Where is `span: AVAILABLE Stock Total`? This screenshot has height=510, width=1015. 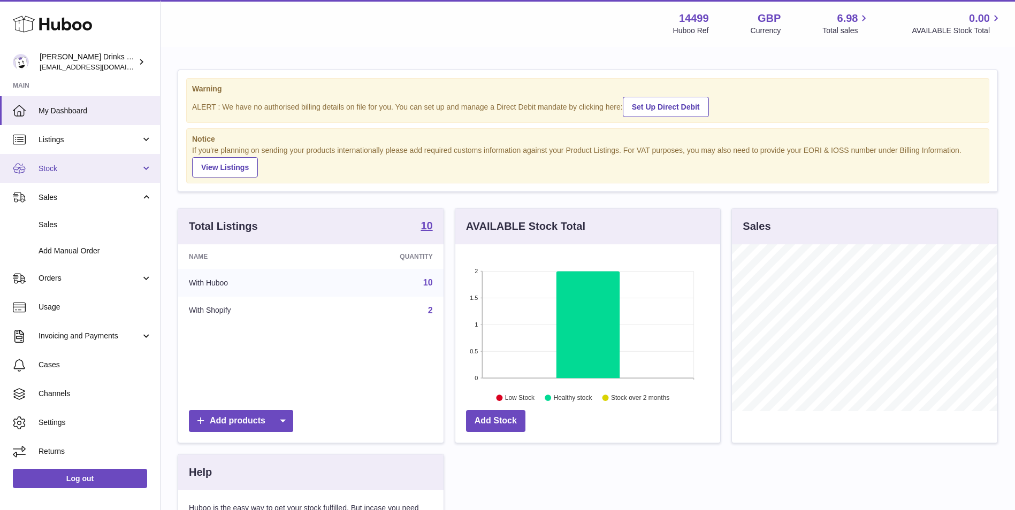 span: AVAILABLE Stock Total is located at coordinates (957, 30).